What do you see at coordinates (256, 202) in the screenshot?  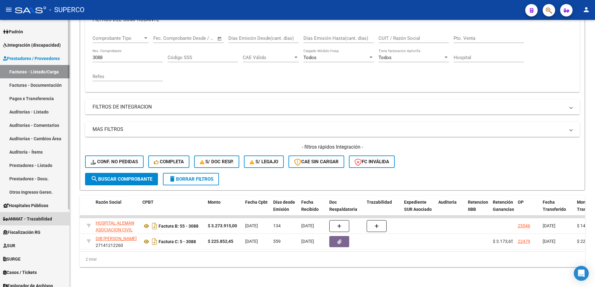 I see `span: Fecha Cpbt` at bounding box center [256, 202].